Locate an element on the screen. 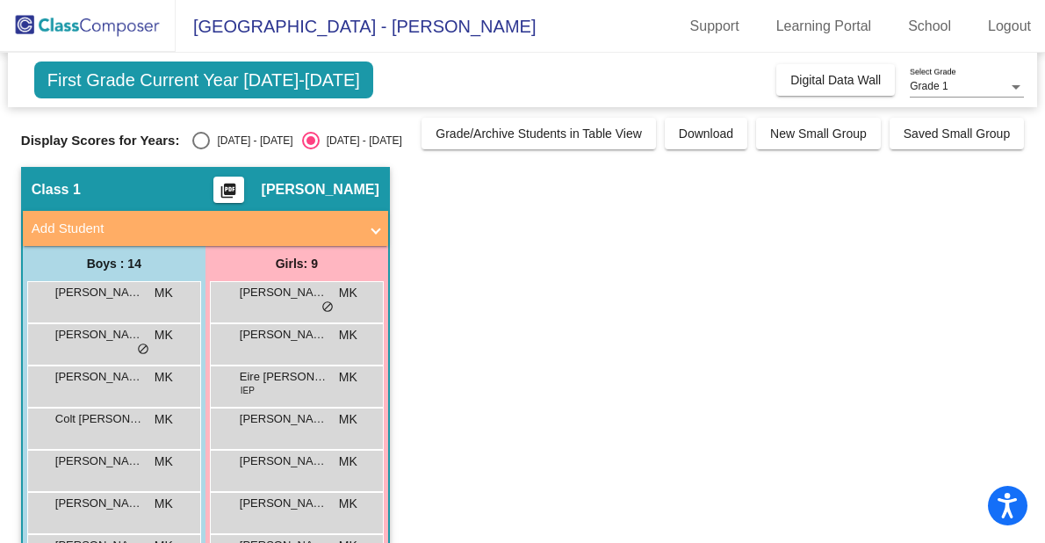 This screenshot has width=1045, height=543. mat-radio-group: Select an option is located at coordinates (297, 141).